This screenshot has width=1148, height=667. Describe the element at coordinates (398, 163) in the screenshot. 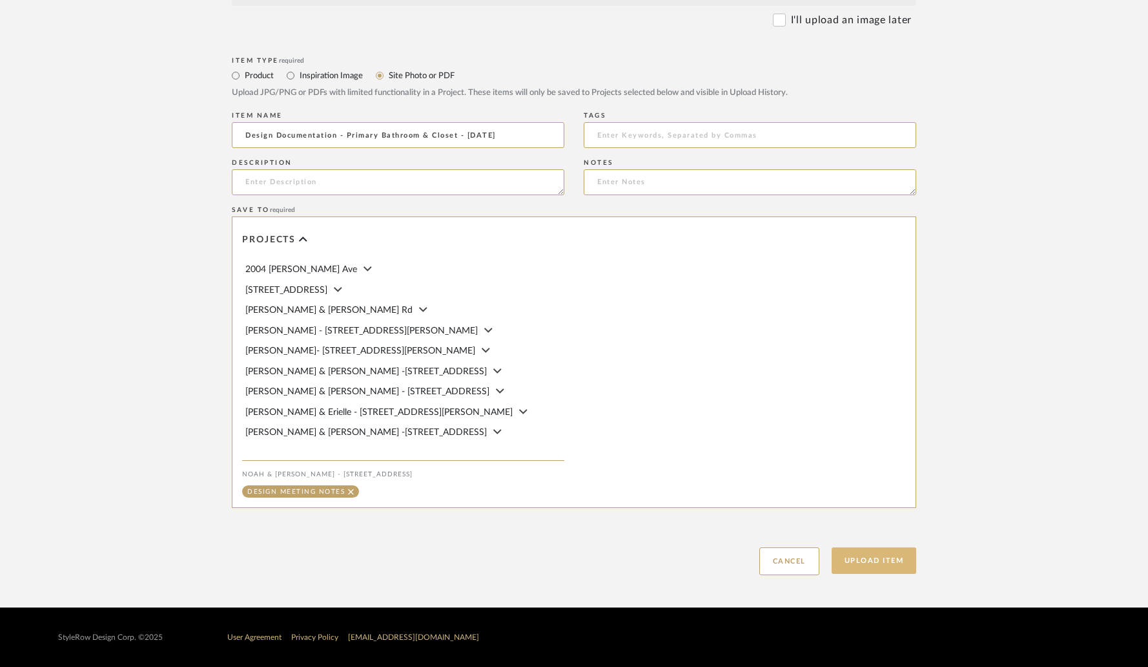

I see `div: Description` at that location.